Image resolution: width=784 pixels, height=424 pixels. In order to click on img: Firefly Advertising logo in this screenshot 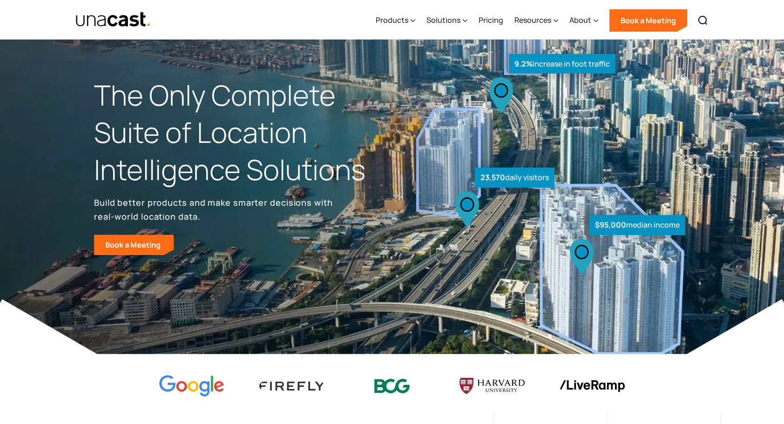, I will do `click(292, 386)`.